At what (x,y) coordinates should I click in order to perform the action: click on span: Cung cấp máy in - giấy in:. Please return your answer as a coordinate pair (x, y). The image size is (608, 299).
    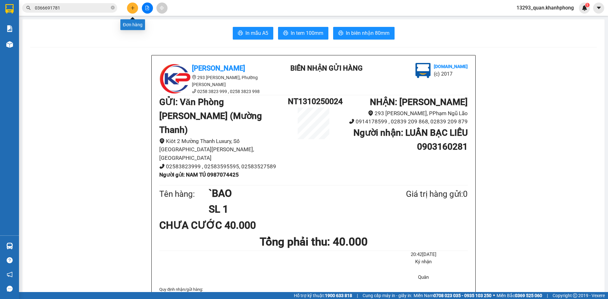
    Looking at the image, I should click on (387, 296).